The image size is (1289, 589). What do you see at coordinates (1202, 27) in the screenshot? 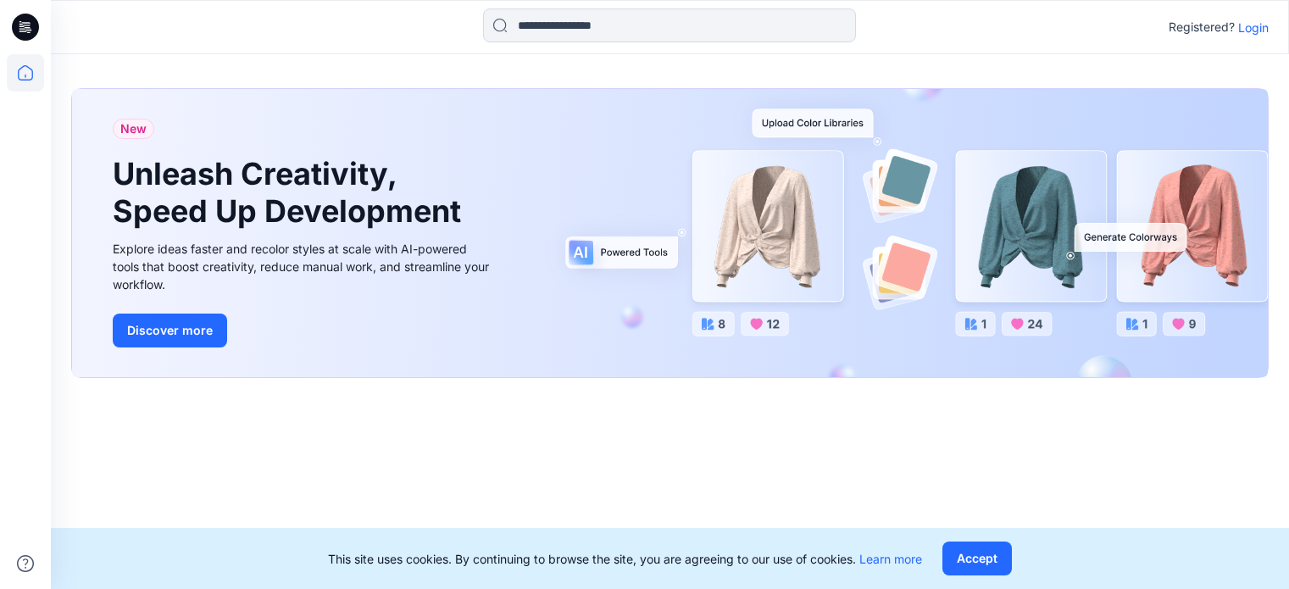
I see `p: Registered?` at bounding box center [1202, 27].